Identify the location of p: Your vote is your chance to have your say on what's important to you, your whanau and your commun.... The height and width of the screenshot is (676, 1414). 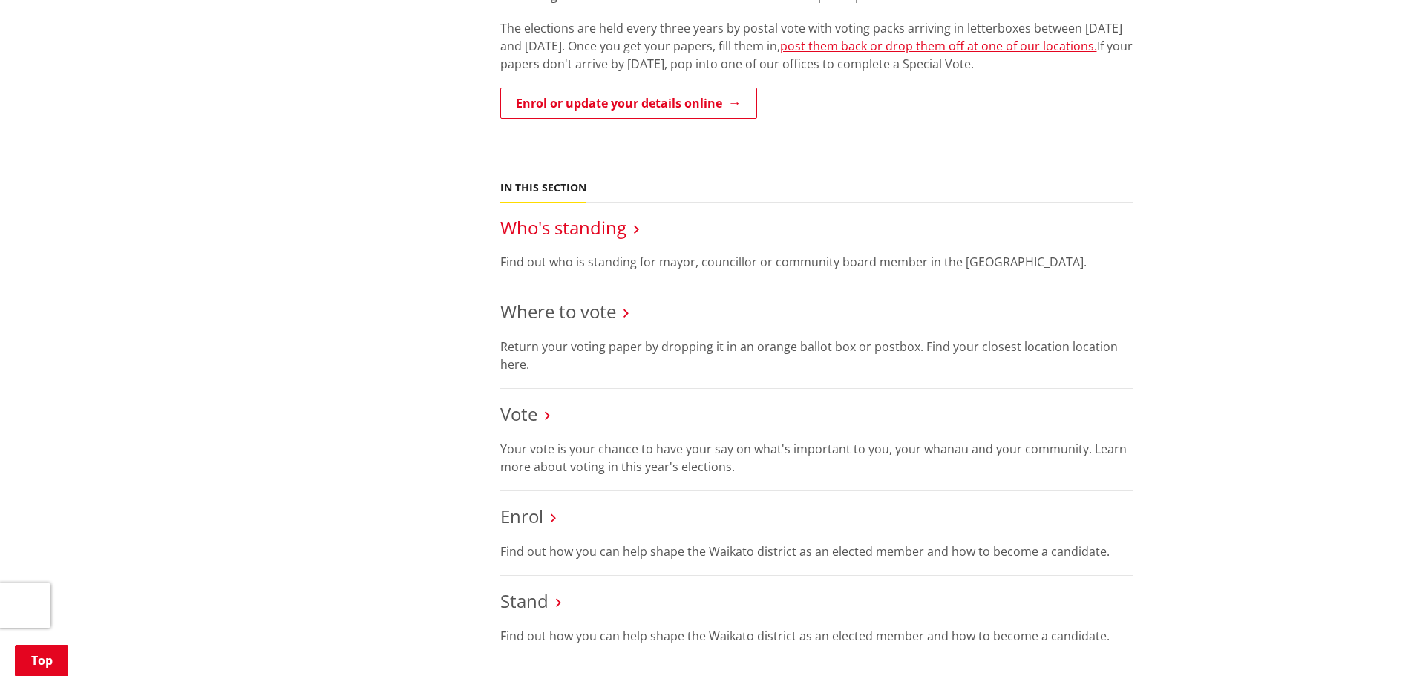
(816, 458).